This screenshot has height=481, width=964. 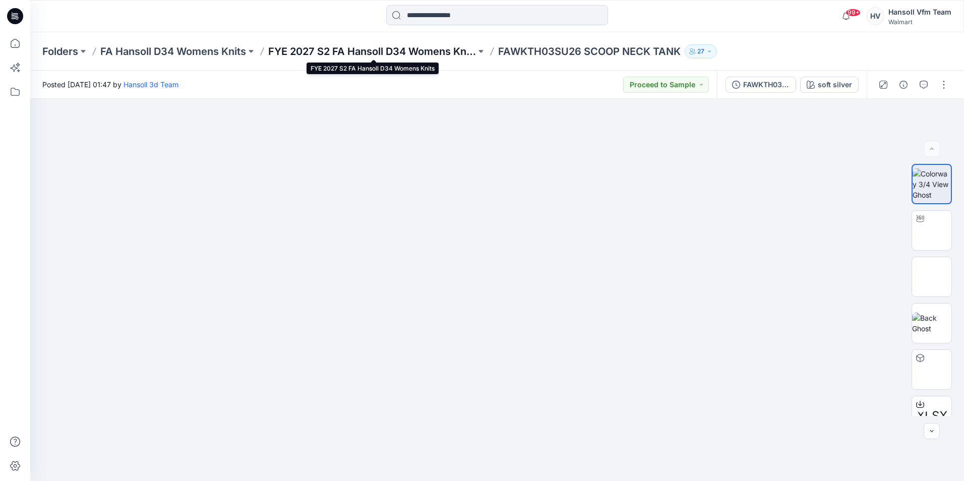 I want to click on div: HV, so click(x=875, y=16).